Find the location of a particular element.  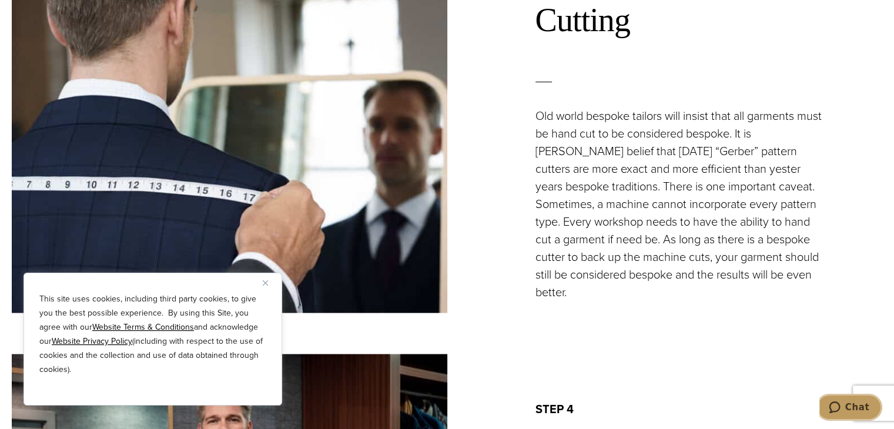

a: Website Privacy Policy is located at coordinates (92, 341).